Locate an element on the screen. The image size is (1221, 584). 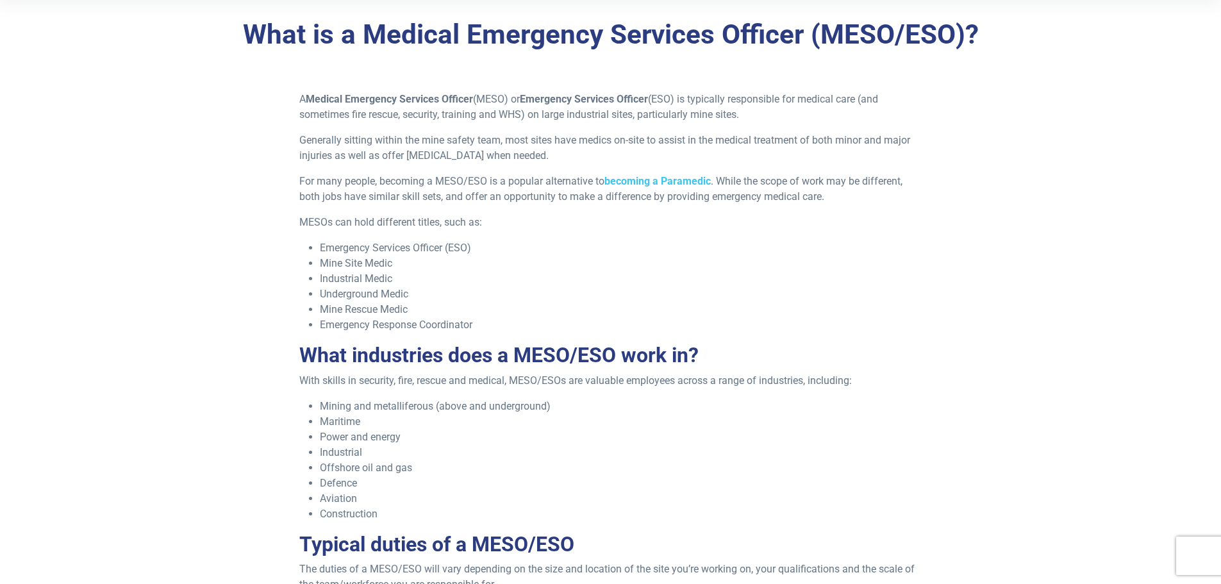
li: Aviation is located at coordinates (621, 499).